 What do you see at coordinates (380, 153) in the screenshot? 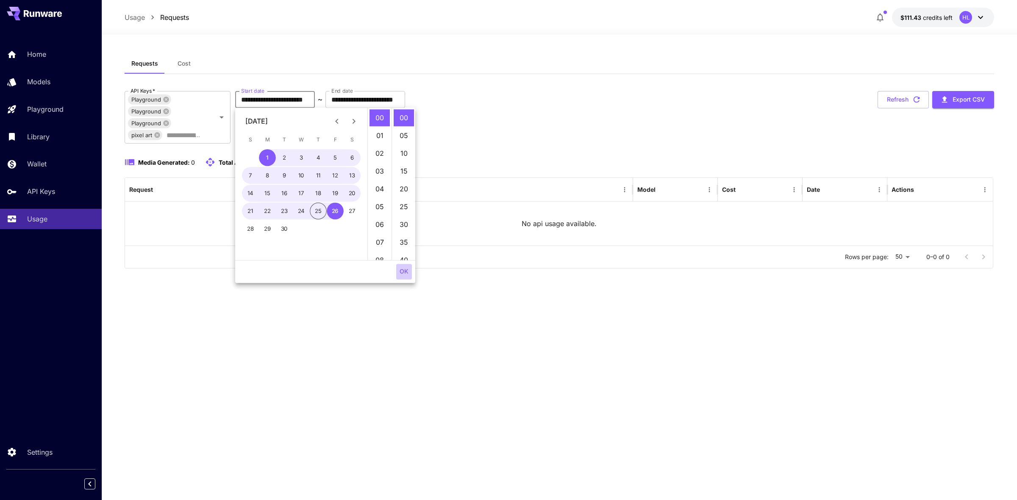
I see `li: 2 hours` at bounding box center [380, 153].